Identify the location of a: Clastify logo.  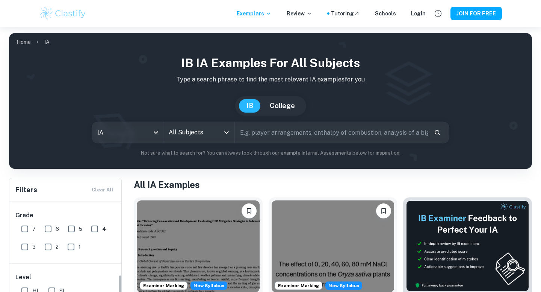
(63, 14).